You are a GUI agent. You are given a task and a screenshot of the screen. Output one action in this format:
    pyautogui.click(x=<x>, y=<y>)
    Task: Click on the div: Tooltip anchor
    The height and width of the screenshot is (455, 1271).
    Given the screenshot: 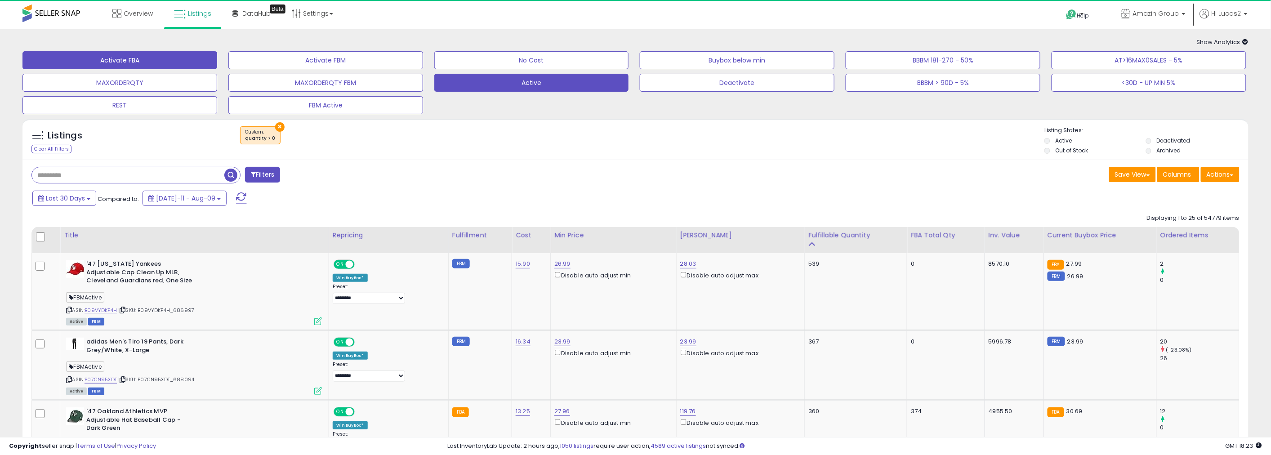 What is the action you would take?
    pyautogui.click(x=277, y=9)
    